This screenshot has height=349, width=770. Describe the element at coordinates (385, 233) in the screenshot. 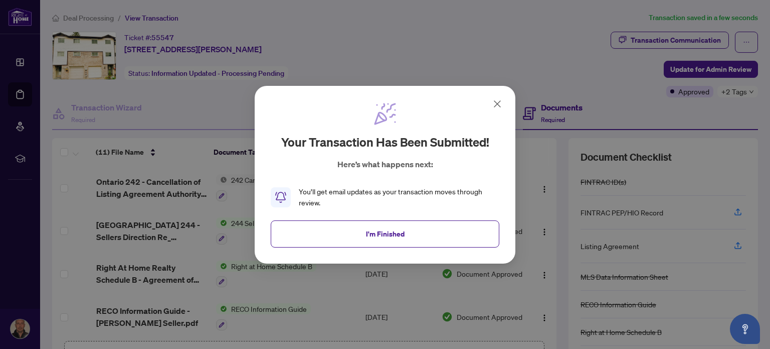

I see `button: I'm Finished` at that location.